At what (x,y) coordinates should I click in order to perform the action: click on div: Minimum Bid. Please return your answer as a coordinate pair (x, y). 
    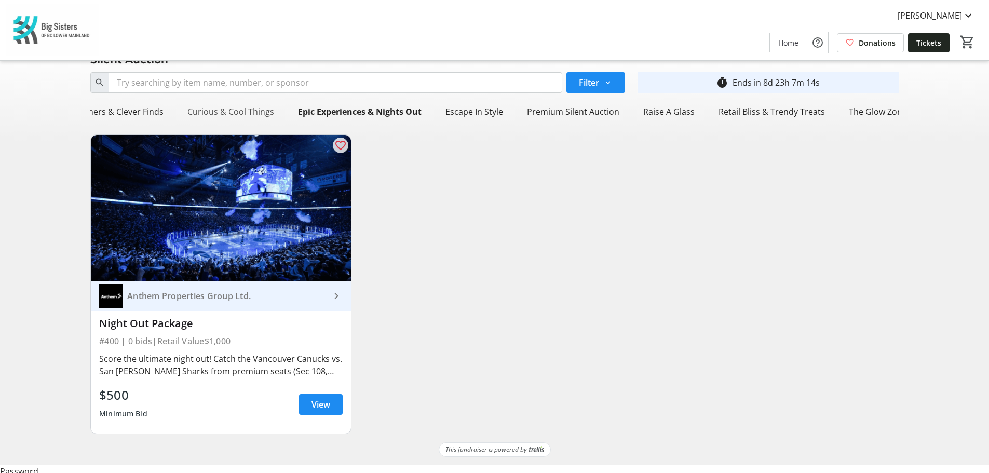
    Looking at the image, I should click on (123, 414).